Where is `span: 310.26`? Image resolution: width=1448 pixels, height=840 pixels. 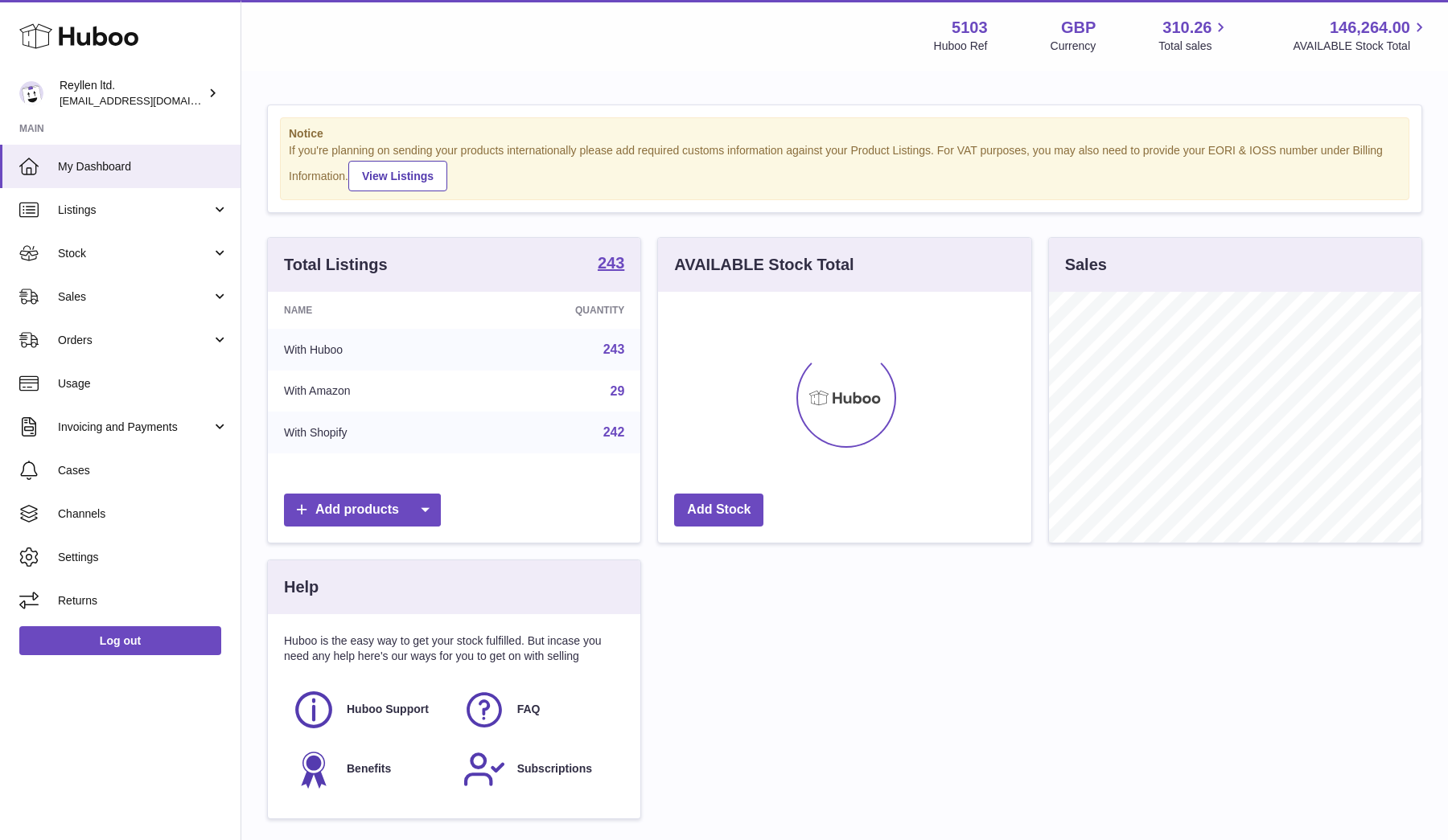 span: 310.26 is located at coordinates (1186, 27).